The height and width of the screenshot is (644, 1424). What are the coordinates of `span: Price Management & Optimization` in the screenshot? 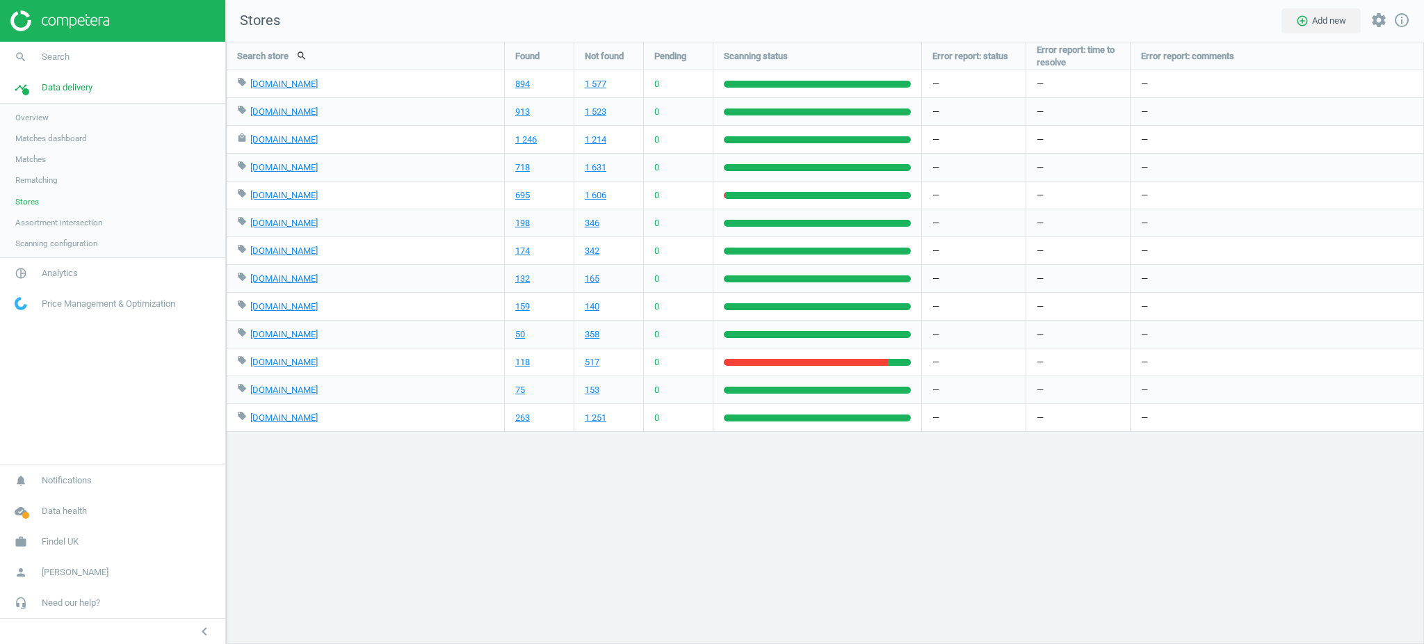 It's located at (108, 304).